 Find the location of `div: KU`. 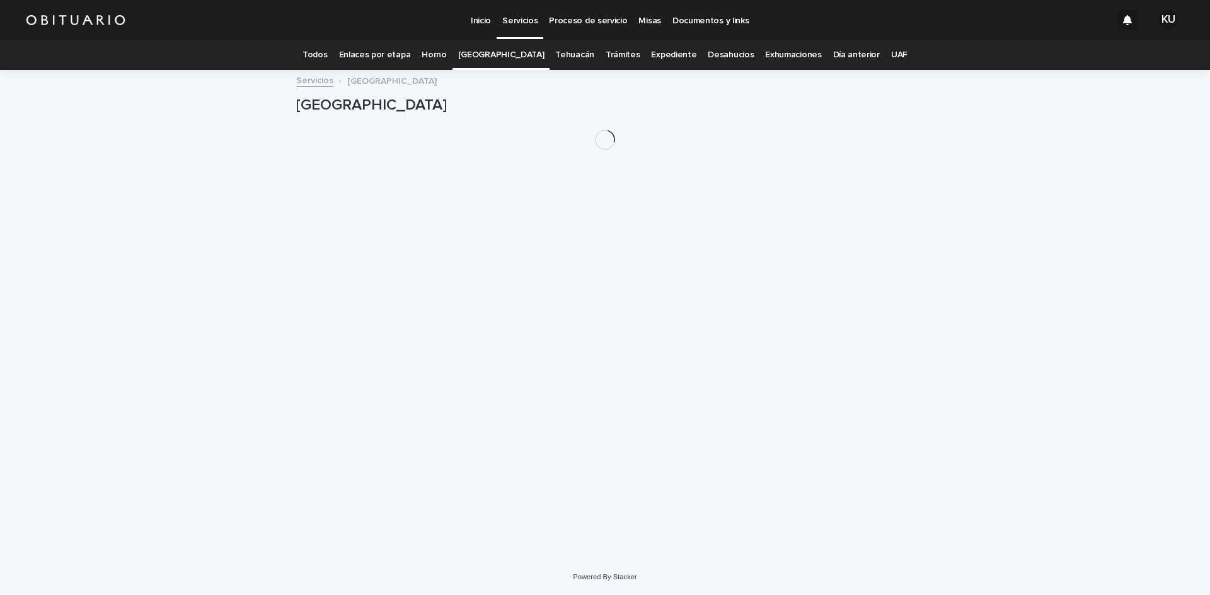

div: KU is located at coordinates (1168, 20).